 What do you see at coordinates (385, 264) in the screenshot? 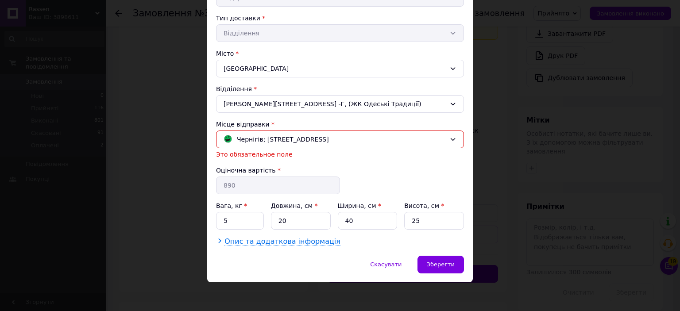
I see `span: Скасувати` at bounding box center [385, 264].